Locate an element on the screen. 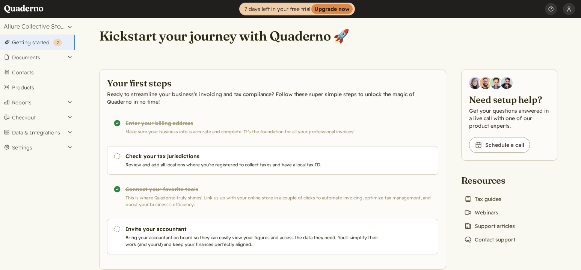 Image resolution: width=581 pixels, height=270 pixels. h3: Check your tax jurisdictions is located at coordinates (253, 156).